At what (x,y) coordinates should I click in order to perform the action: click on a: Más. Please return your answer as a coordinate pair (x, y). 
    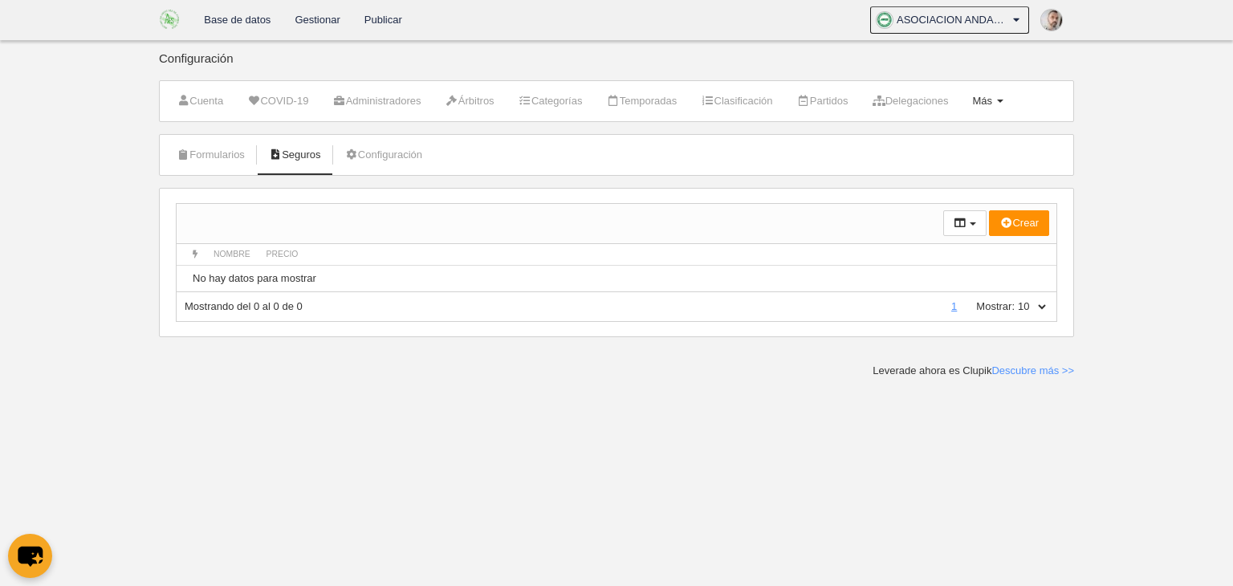
    Looking at the image, I should click on (987, 101).